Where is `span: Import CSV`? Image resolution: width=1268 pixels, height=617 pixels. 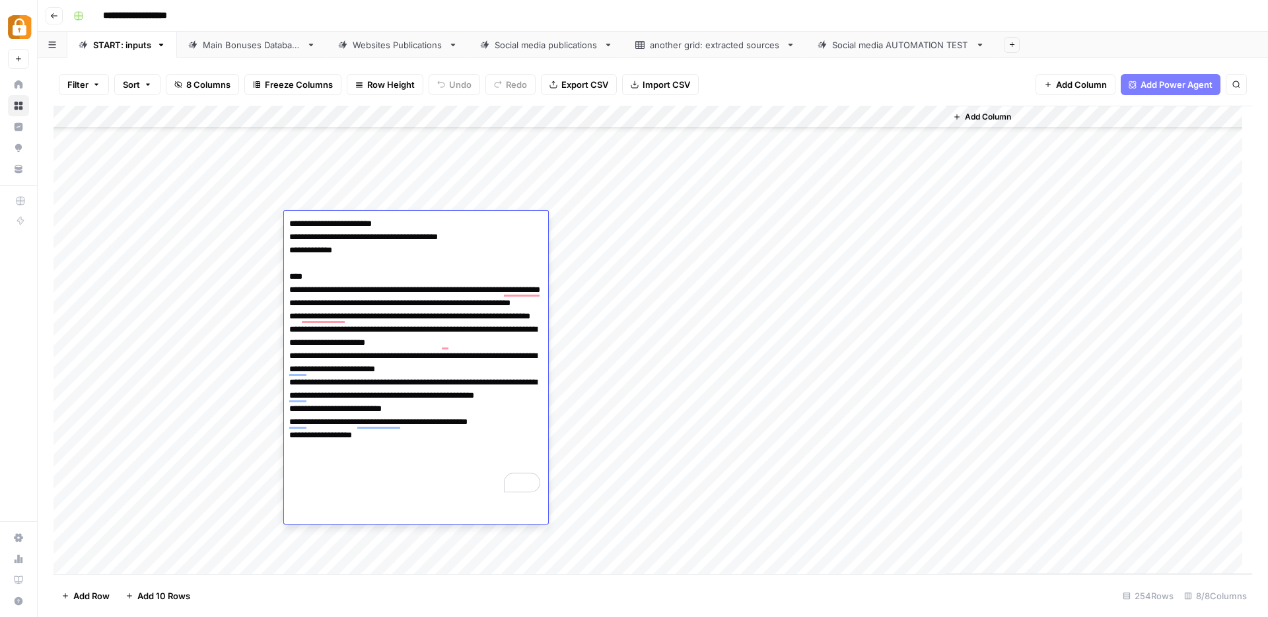
span: Import CSV is located at coordinates (666, 85).